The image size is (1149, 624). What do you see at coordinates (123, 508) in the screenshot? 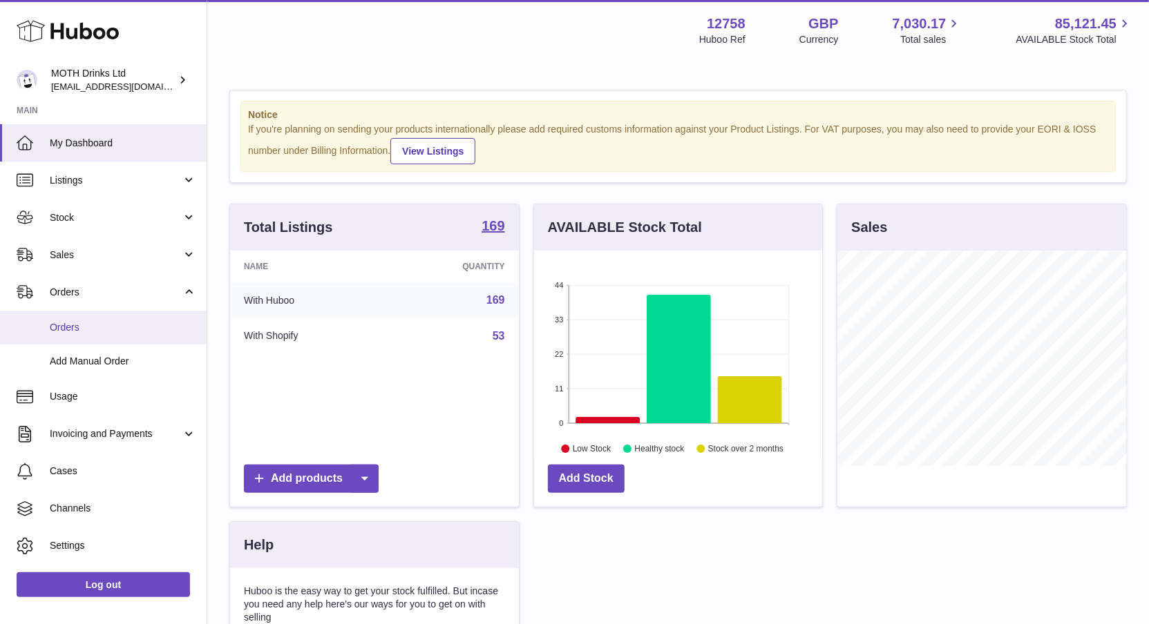
I see `span: Channels` at bounding box center [123, 508].